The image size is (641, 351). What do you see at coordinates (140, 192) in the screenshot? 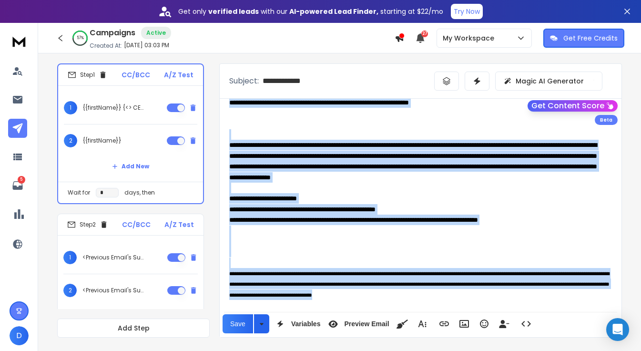
I see `p: days, then` at bounding box center [140, 192].